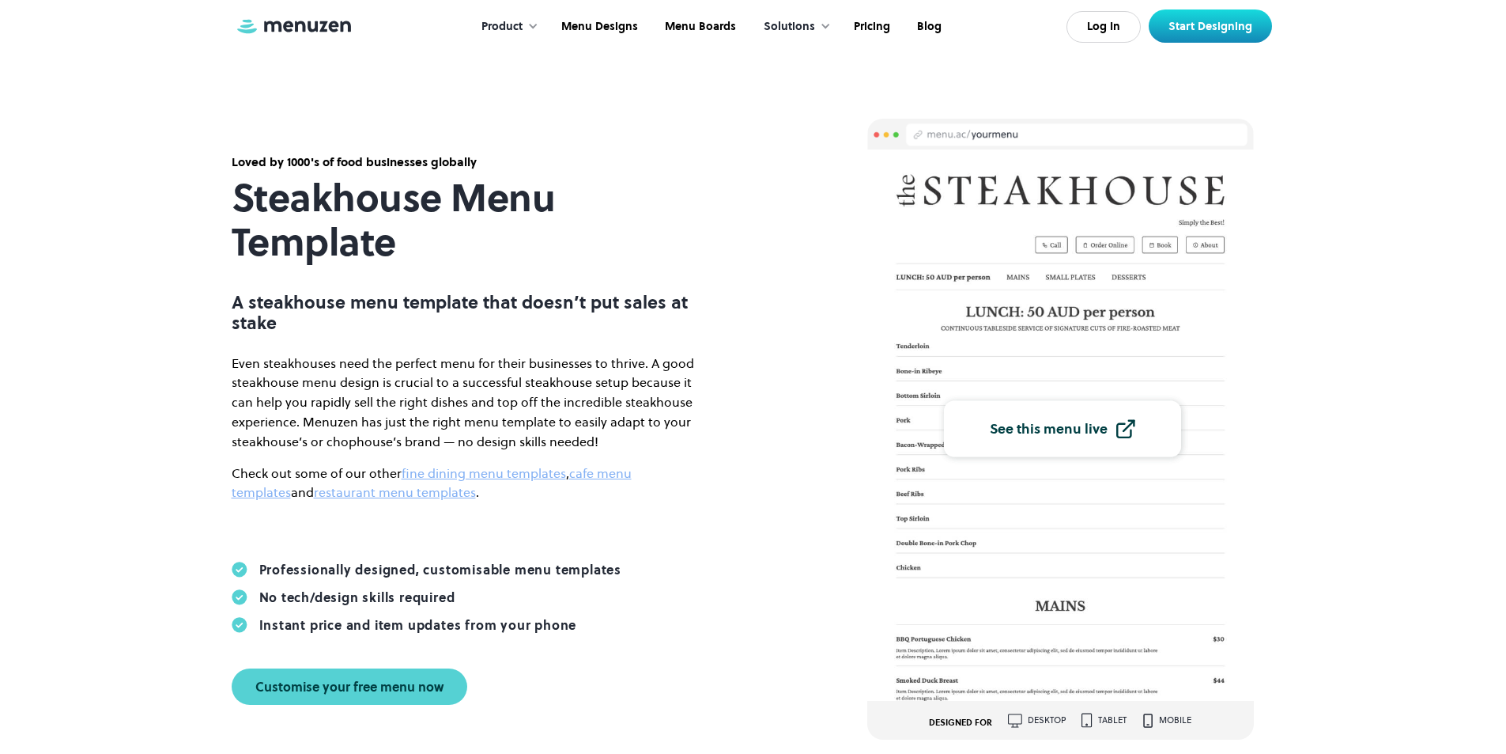 The height and width of the screenshot is (754, 1506). I want to click on a: Customise your free menu now, so click(350, 686).